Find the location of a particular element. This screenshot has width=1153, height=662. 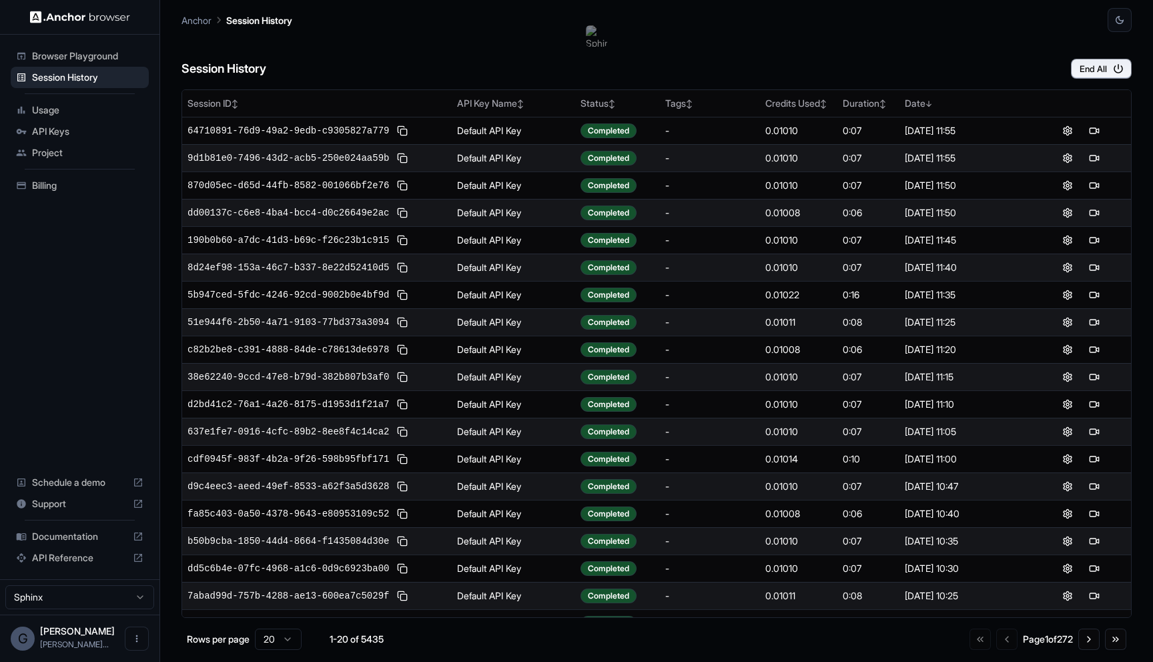

span: Schedule a demo is located at coordinates (79, 482).